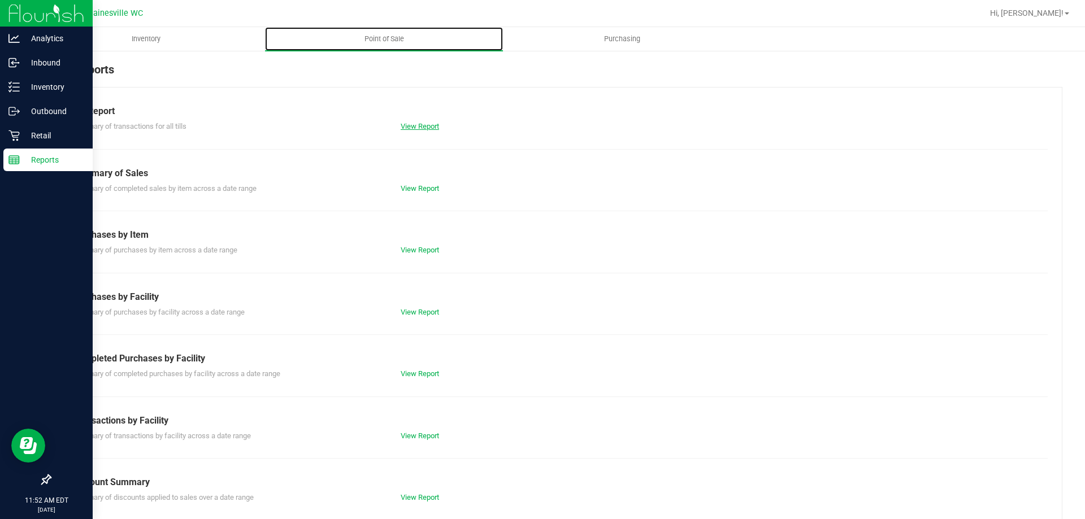 This screenshot has height=519, width=1085. Describe the element at coordinates (556, 359) in the screenshot. I see `div: Completed Purchases by Facility` at that location.